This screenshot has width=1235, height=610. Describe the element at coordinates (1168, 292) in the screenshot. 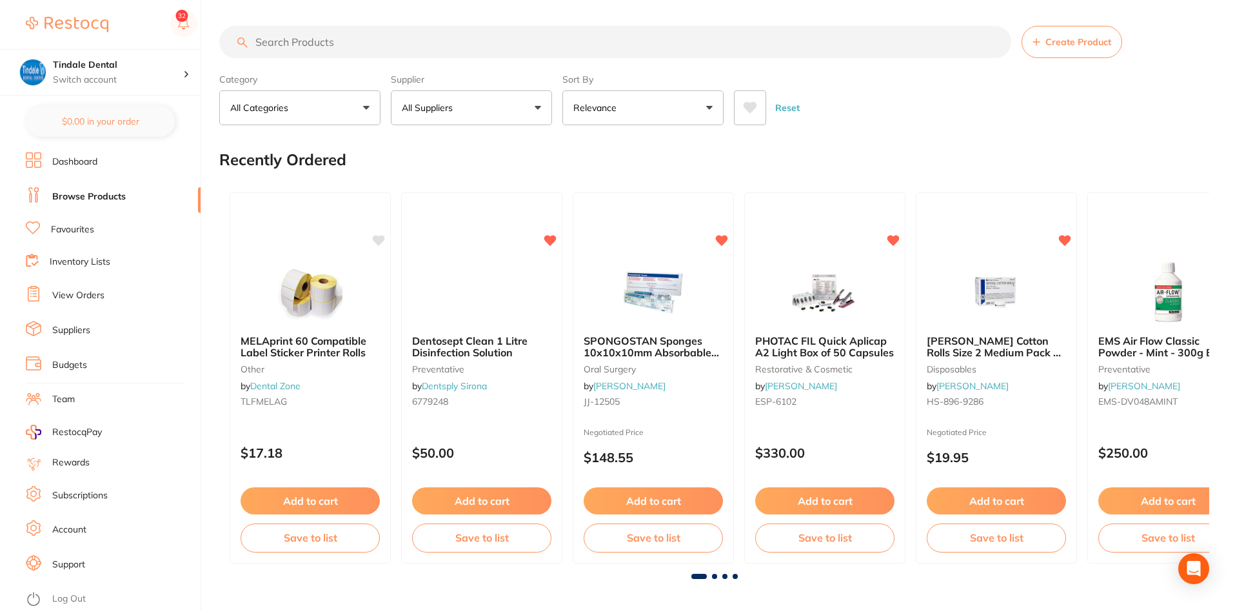

I see `img: EMS Air Flow Classic Powder - Mint - 300g Bottle` at that location.